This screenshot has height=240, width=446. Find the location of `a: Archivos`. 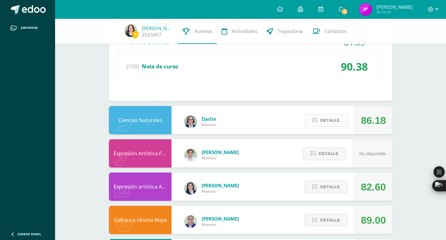

a: Archivos is located at coordinates (28, 28).